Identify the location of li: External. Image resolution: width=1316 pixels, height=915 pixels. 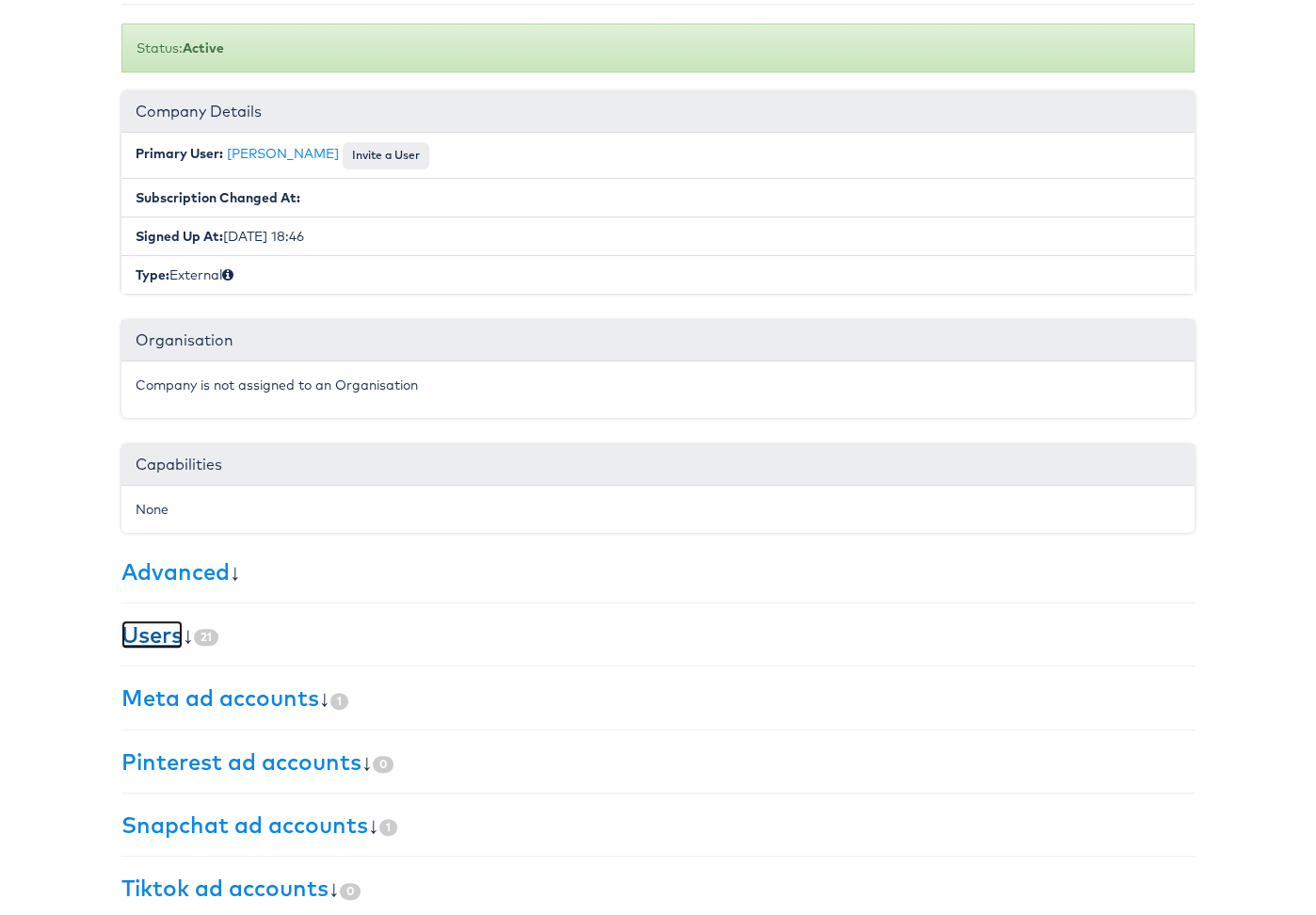
(658, 274).